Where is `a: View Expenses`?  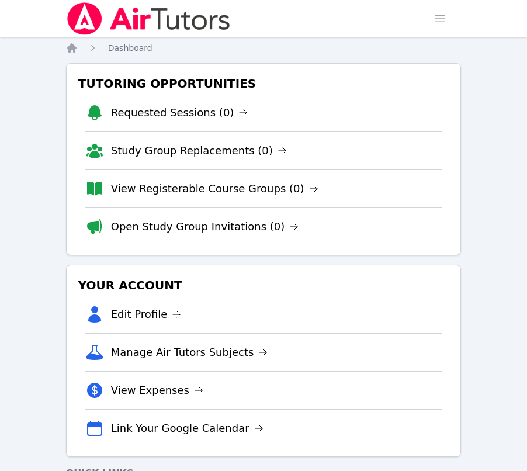
a: View Expenses is located at coordinates (157, 390).